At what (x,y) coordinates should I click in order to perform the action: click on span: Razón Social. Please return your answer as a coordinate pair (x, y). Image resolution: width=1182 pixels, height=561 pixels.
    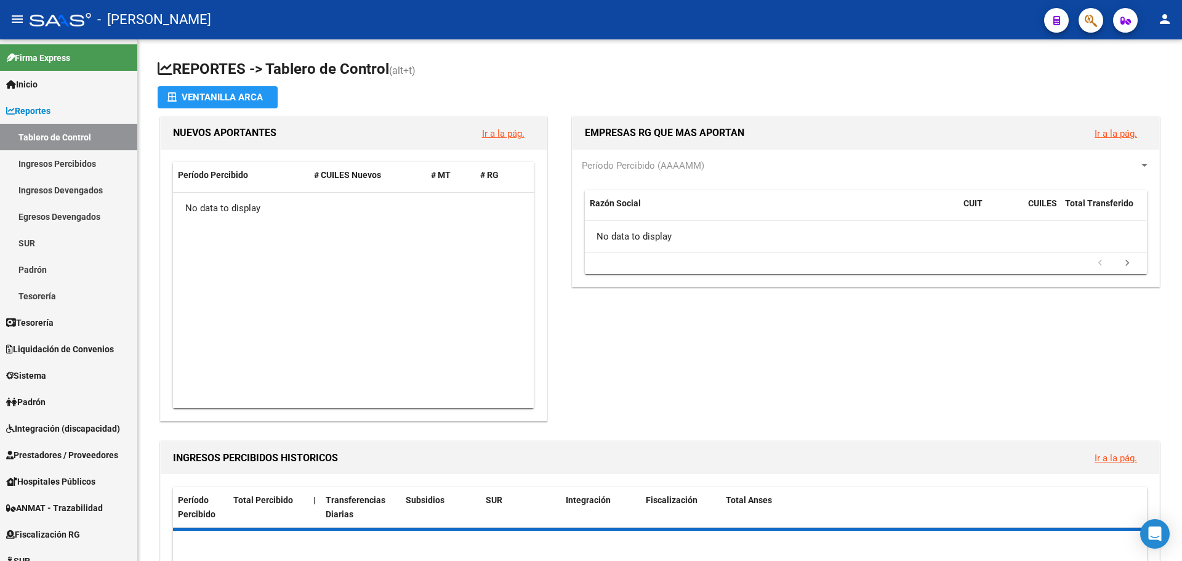
    Looking at the image, I should click on (615, 203).